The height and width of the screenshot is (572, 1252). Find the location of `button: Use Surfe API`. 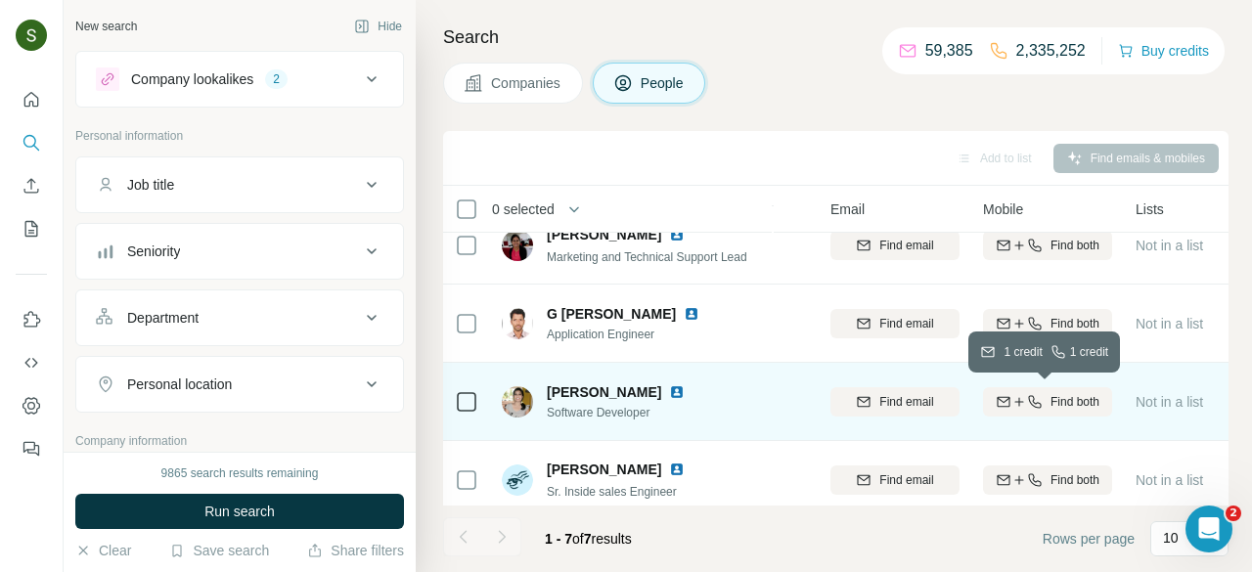

button: Use Surfe API is located at coordinates (31, 363).